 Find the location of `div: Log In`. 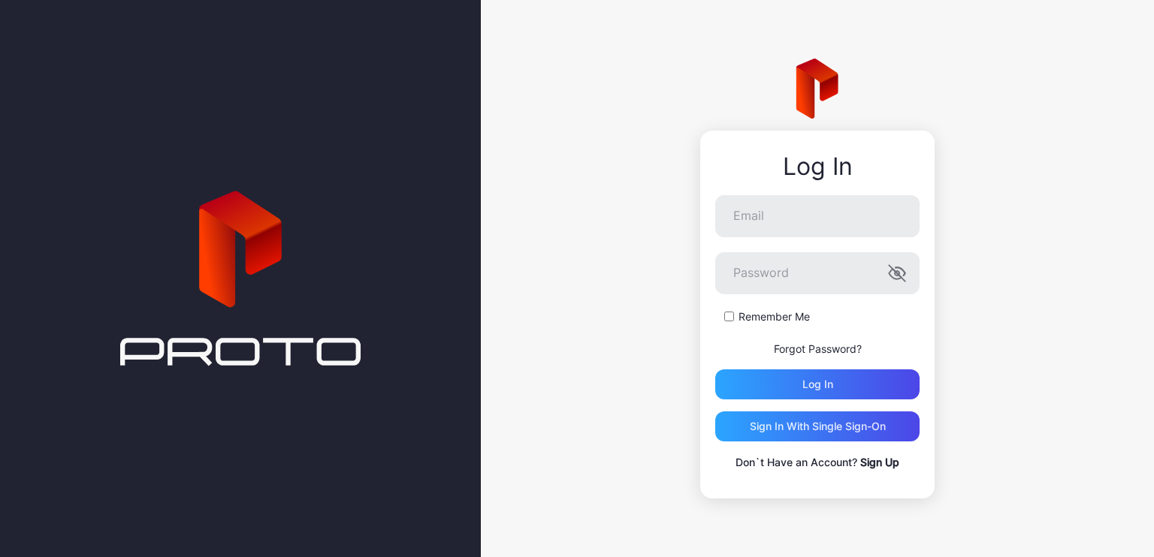

div: Log In is located at coordinates (817, 167).